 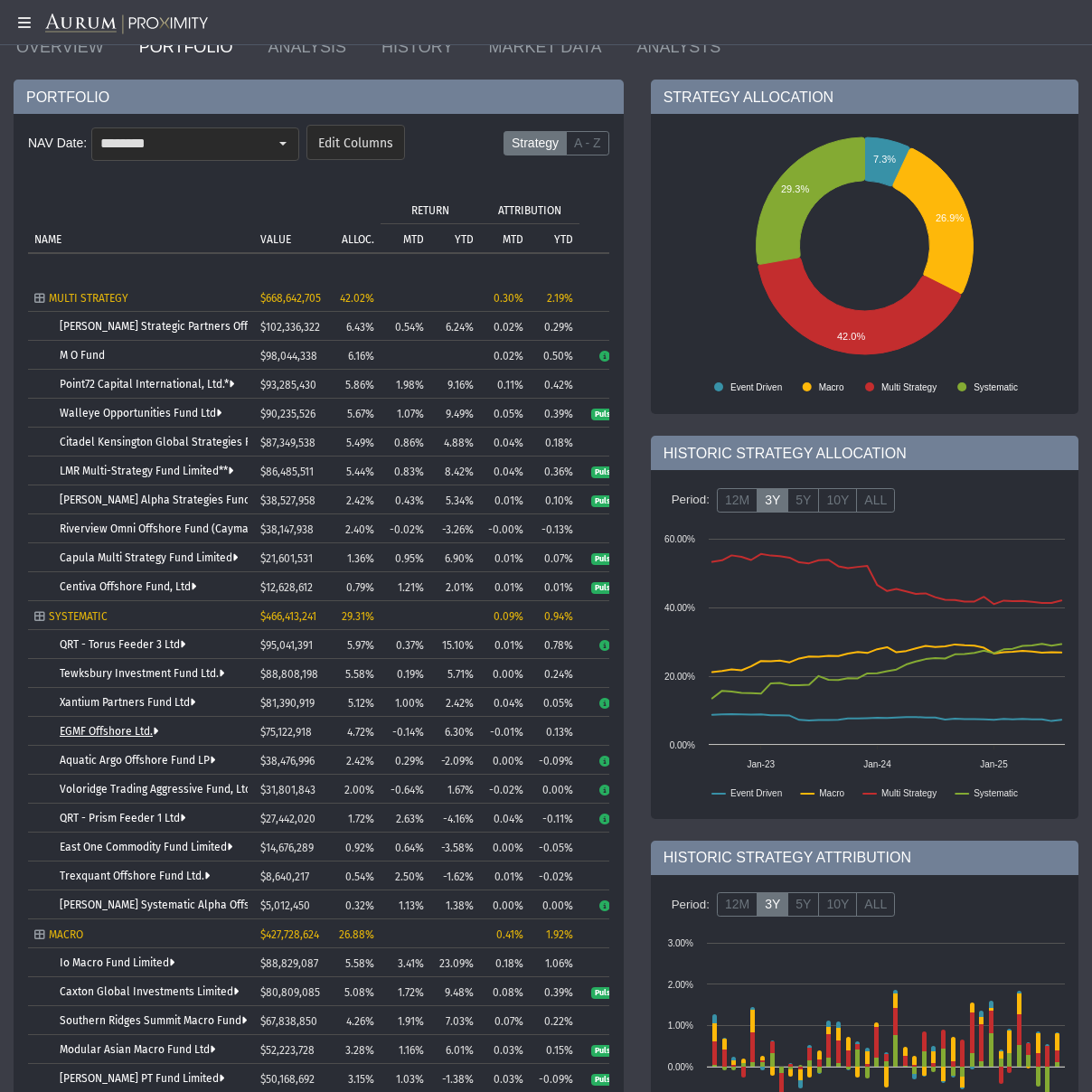 I want to click on td: 1.98%, so click(x=405, y=384).